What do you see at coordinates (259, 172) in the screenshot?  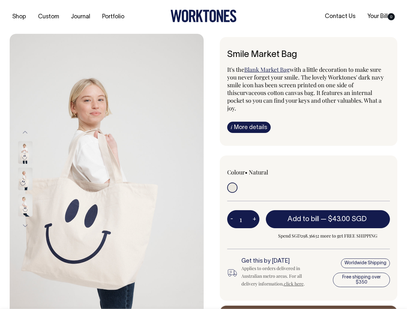 I see `div: Colour` at bounding box center [259, 172].